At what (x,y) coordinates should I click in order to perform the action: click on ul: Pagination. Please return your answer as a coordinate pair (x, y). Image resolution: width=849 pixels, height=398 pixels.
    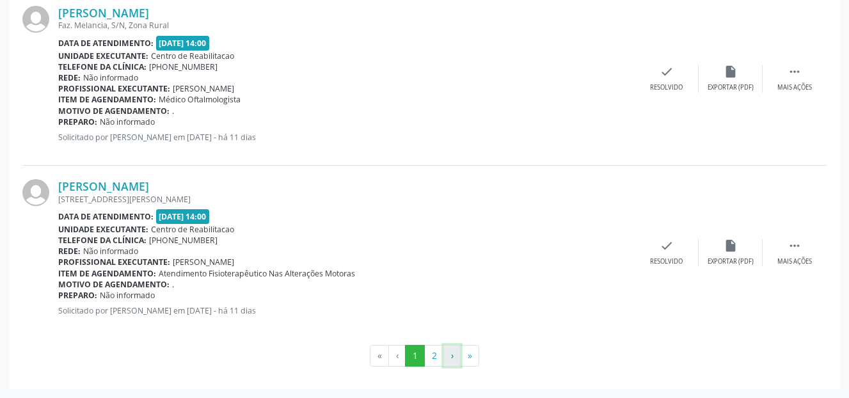
    Looking at the image, I should click on (424, 356).